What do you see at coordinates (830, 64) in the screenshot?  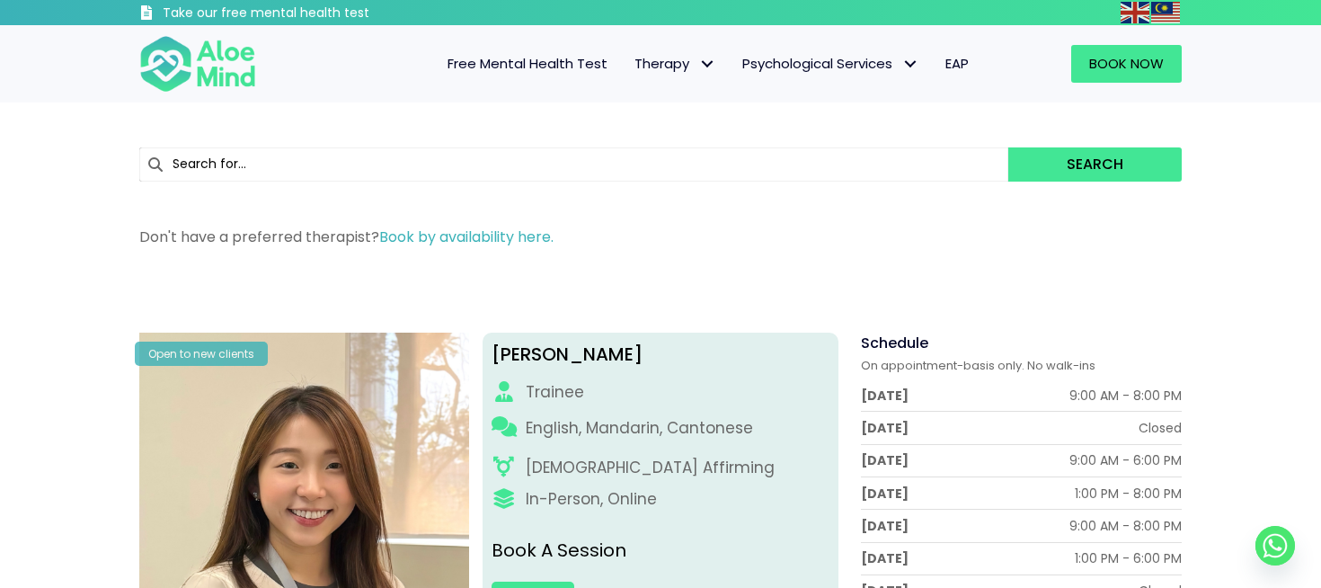 I see `a: Psychological ServicesPsychological Services: submenu` at bounding box center [830, 64].